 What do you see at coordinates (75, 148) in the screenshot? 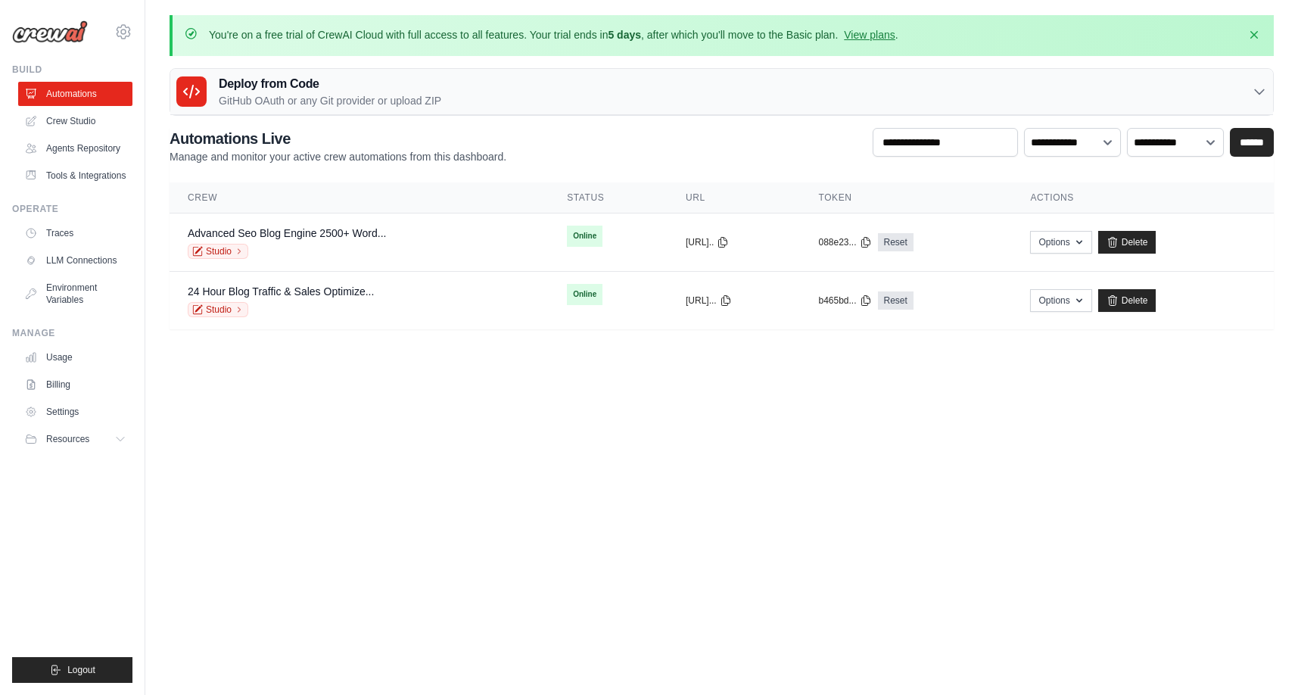
I see `a: Agents Repository` at bounding box center [75, 148].